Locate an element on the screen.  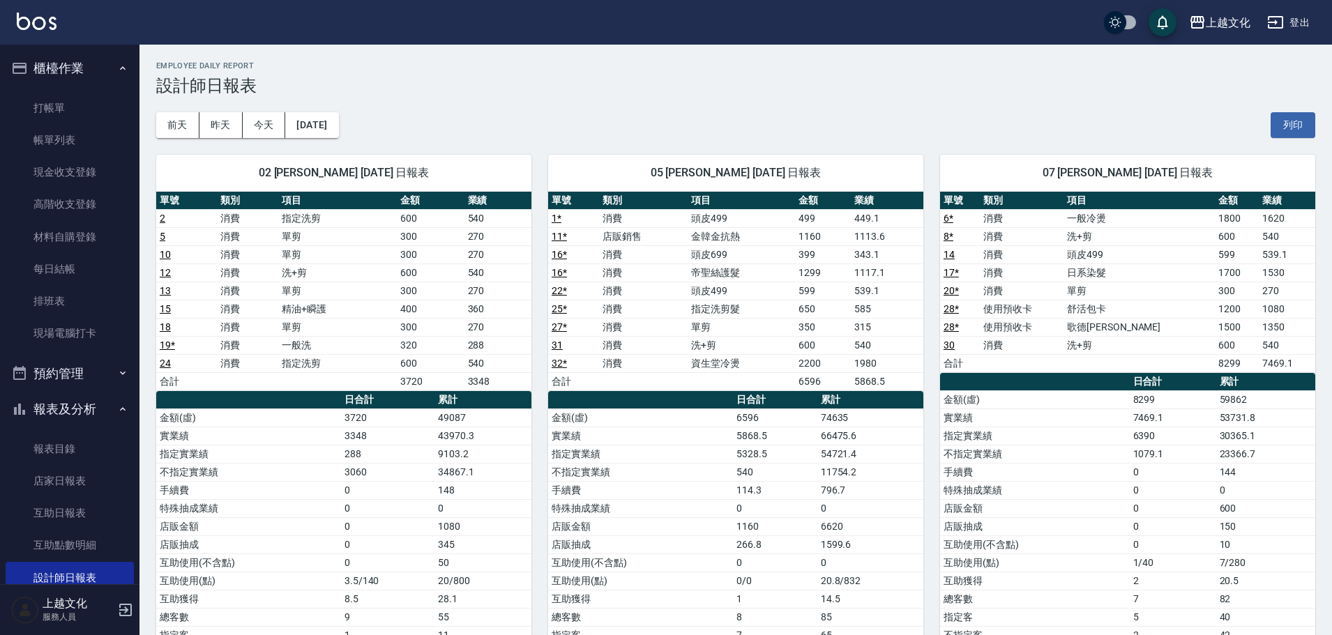
td: 599 is located at coordinates (1237, 255).